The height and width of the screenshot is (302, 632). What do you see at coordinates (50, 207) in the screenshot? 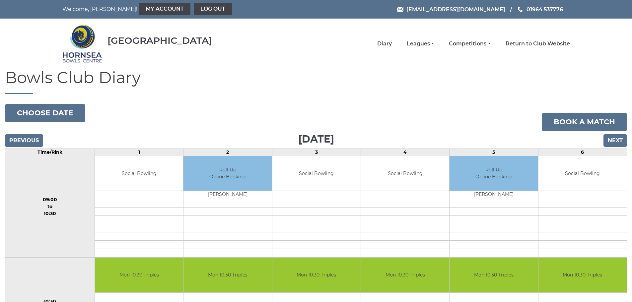
I see `td: 09:00 to 10:30` at bounding box center [50, 207].